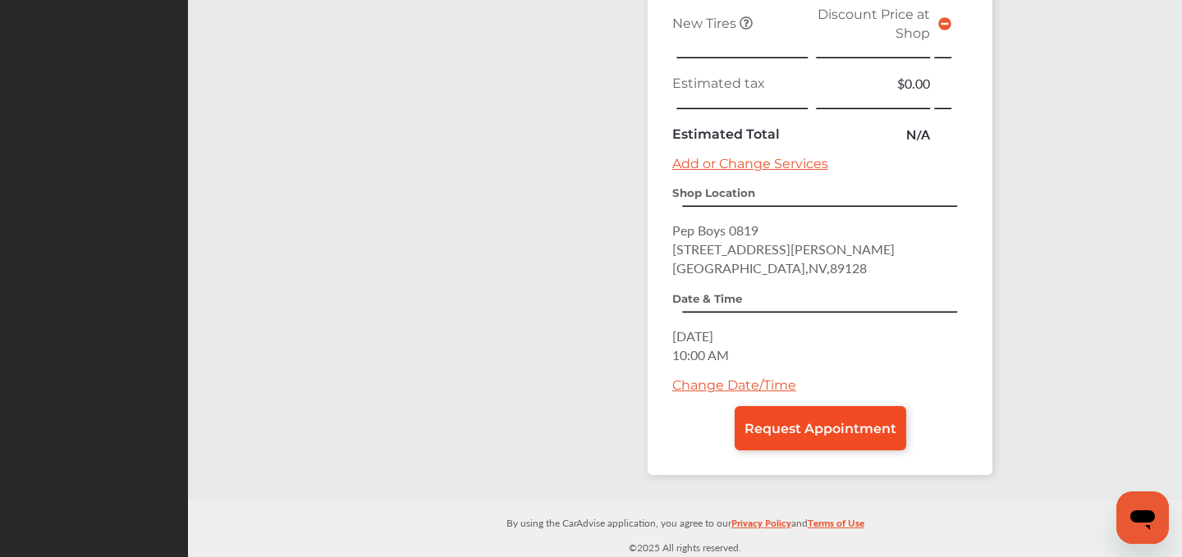  What do you see at coordinates (761, 526) in the screenshot?
I see `a: Privacy Policy` at bounding box center [761, 526].